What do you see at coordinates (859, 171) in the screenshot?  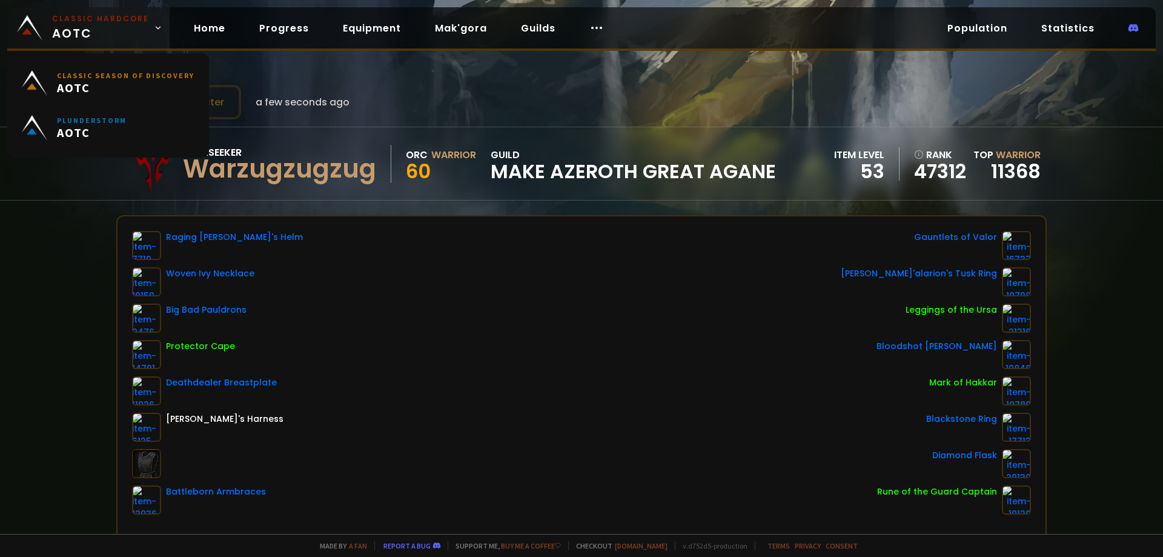 I see `div: 53` at bounding box center [859, 171].